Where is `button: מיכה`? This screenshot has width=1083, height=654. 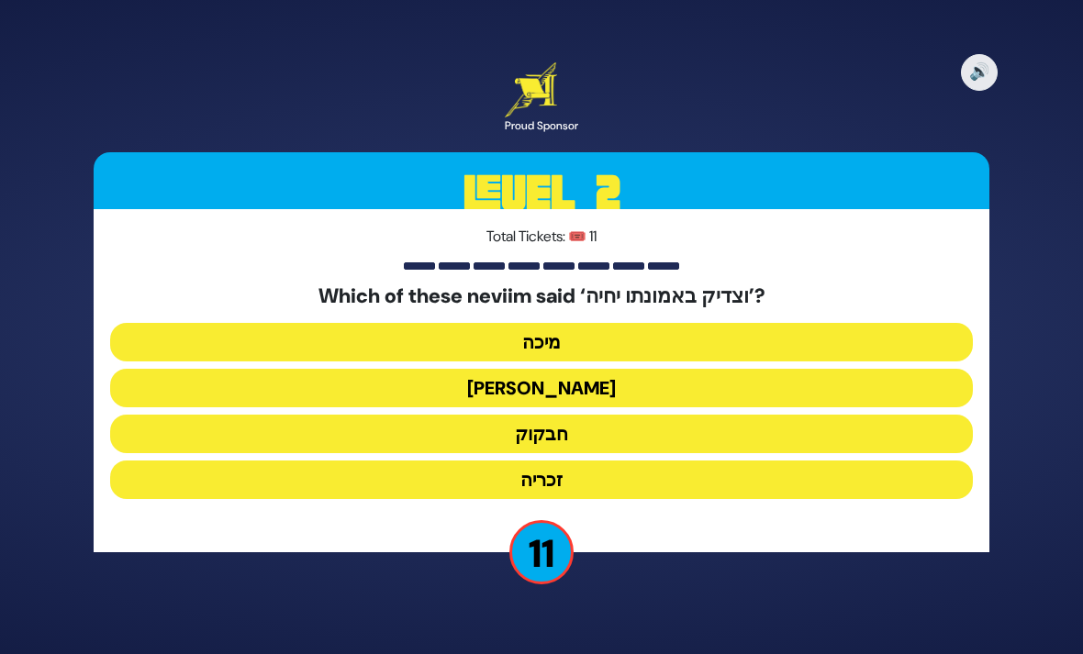 button: מיכה is located at coordinates (541, 342).